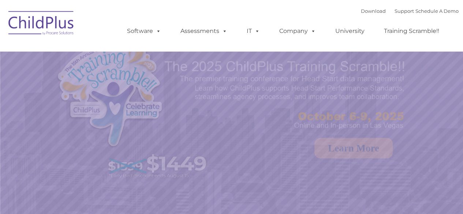 The image size is (463, 214). Describe the element at coordinates (373, 11) in the screenshot. I see `a: Download` at that location.